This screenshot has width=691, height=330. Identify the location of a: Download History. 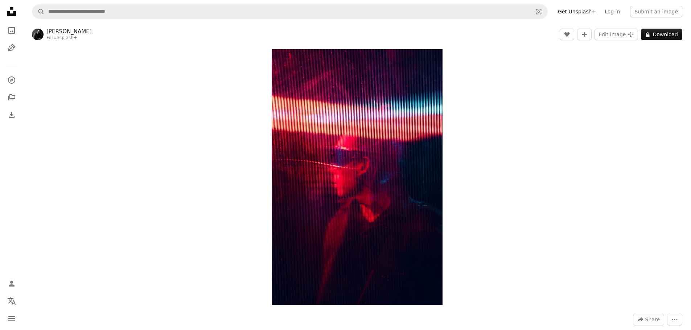
(12, 115).